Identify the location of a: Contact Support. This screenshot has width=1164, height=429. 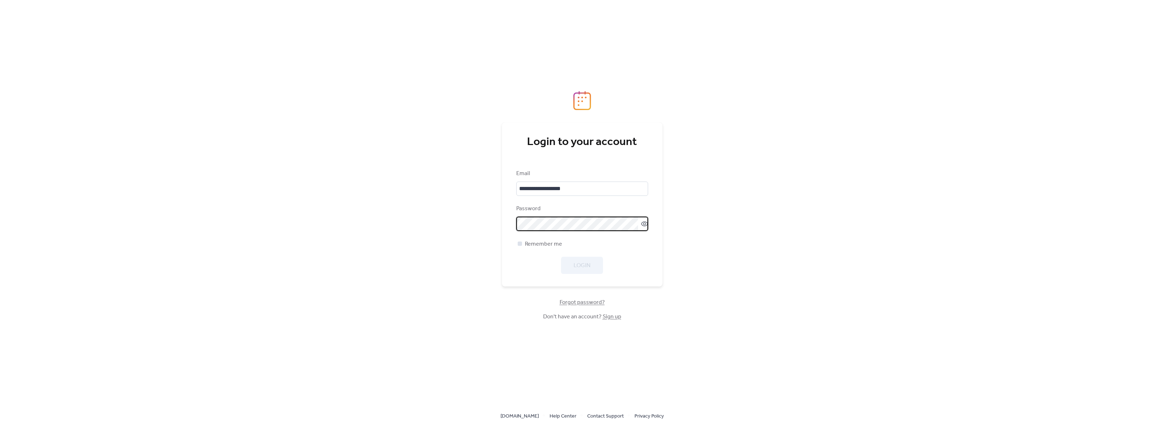
(606, 416).